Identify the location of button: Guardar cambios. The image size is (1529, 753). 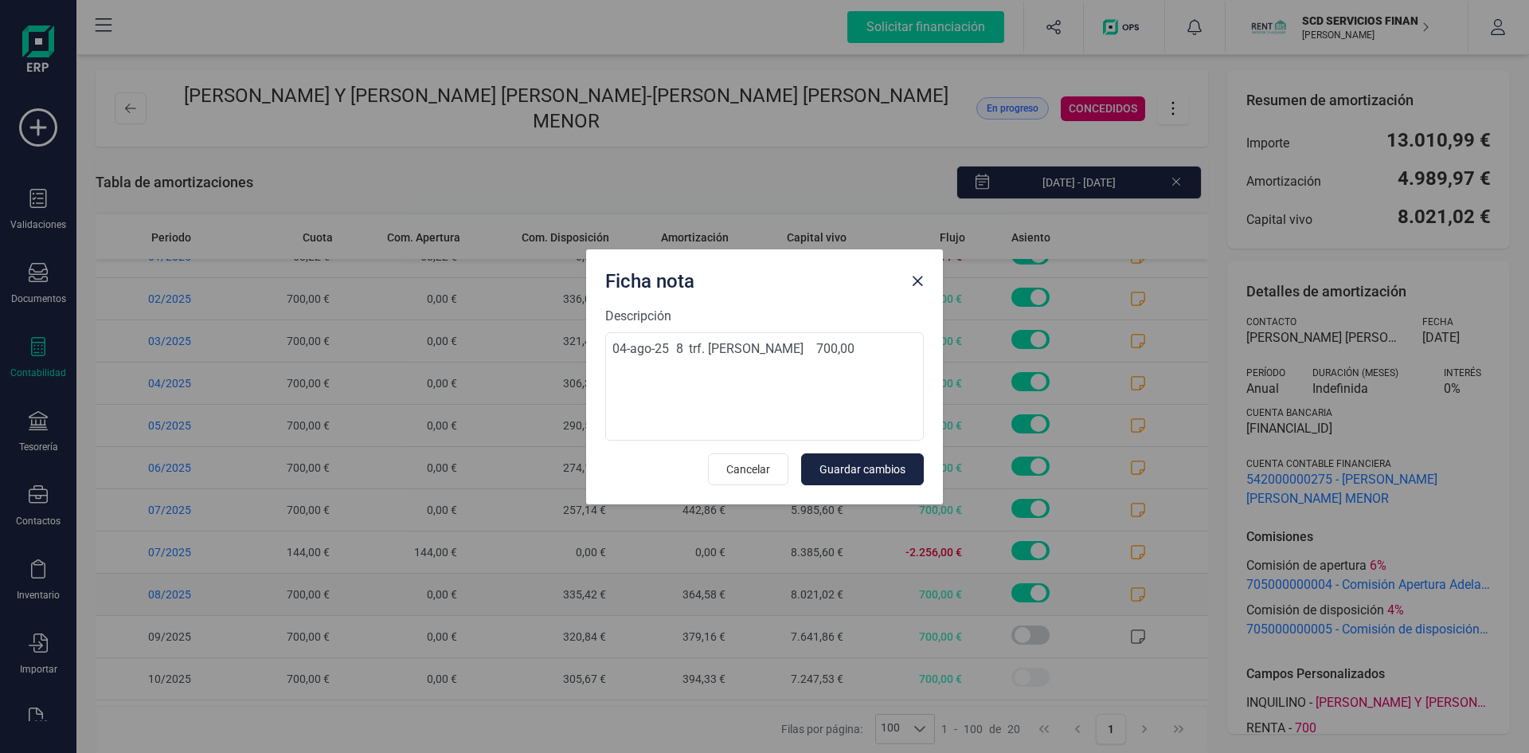
(862, 469).